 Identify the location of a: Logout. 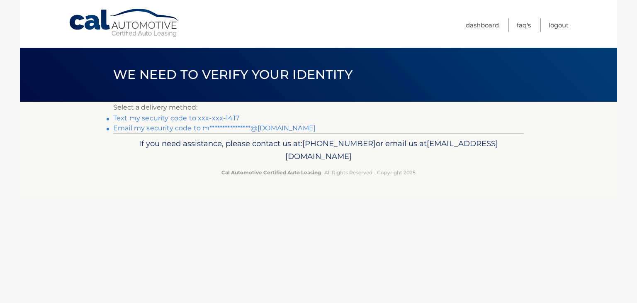
(558, 25).